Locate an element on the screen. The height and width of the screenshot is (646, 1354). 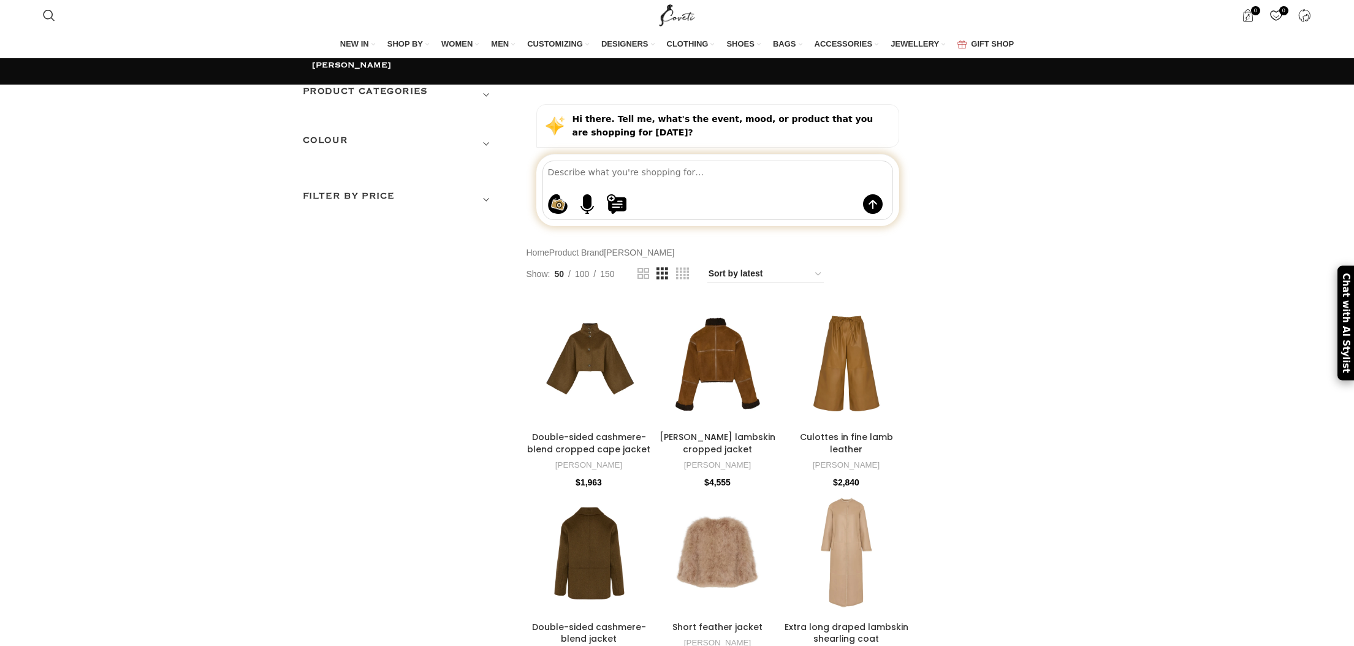
a: Grid view 4 is located at coordinates (682, 273).